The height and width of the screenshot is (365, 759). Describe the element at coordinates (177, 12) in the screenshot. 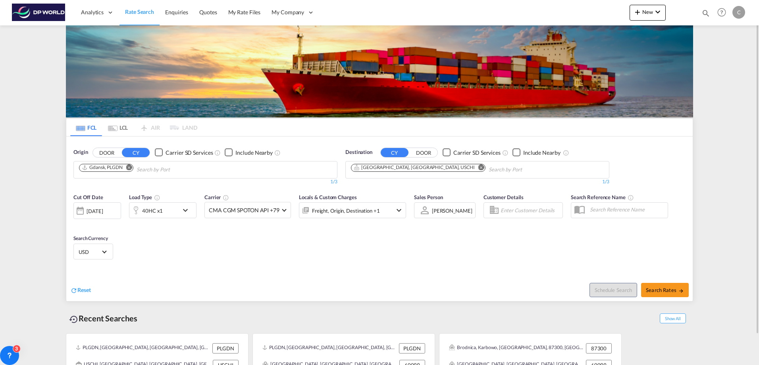

I see `span: Enquiries` at that location.